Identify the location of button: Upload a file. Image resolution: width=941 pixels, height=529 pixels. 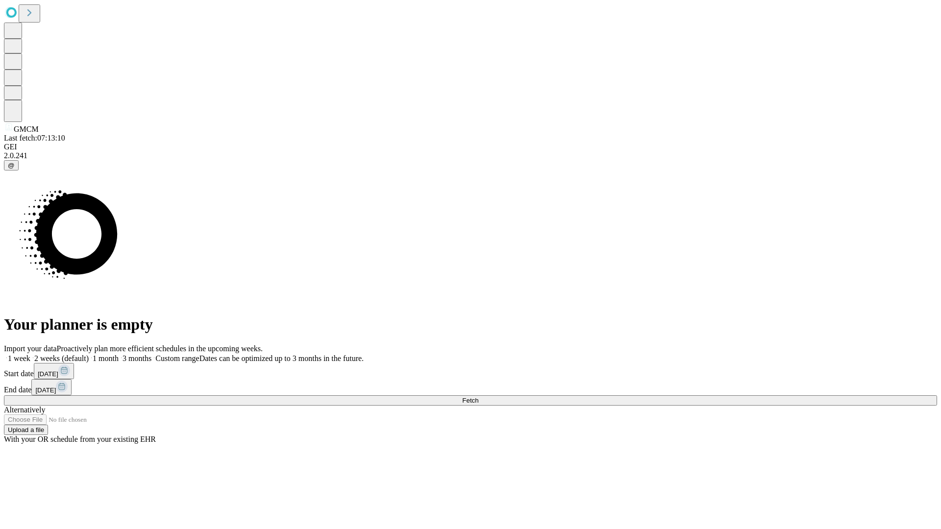
(26, 430).